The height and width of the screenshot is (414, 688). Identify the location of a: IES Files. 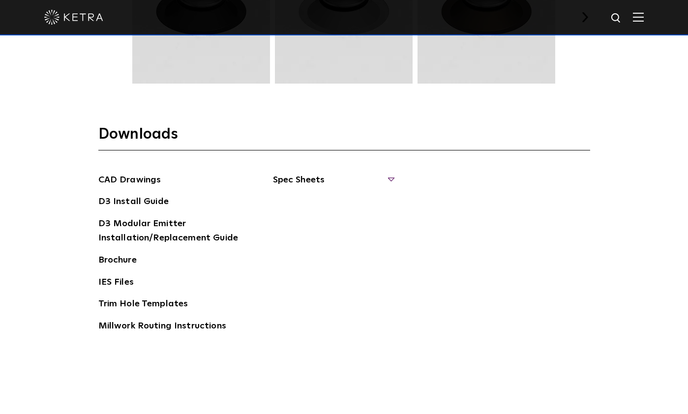
(116, 283).